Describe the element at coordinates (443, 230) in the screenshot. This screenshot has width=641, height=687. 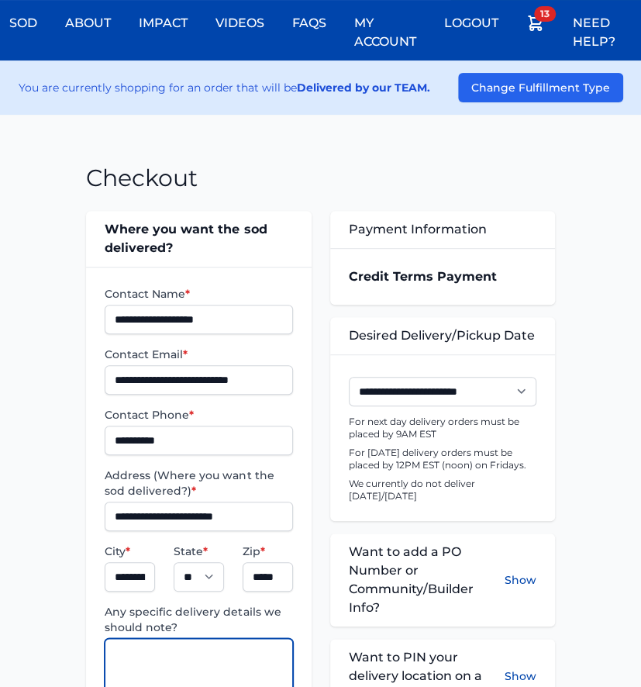
I see `div: Payment Information` at that location.